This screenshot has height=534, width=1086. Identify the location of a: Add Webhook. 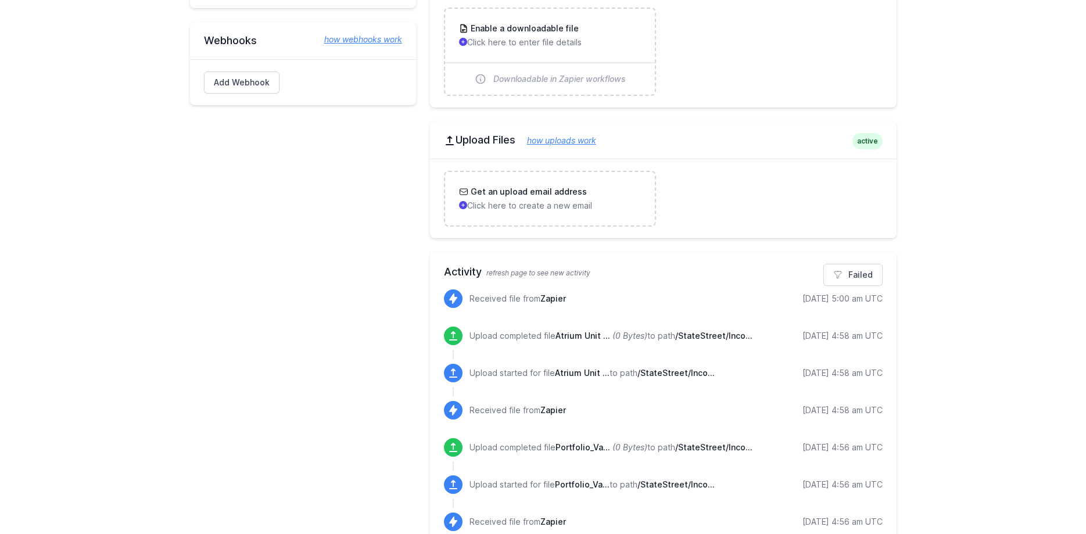
(242, 82).